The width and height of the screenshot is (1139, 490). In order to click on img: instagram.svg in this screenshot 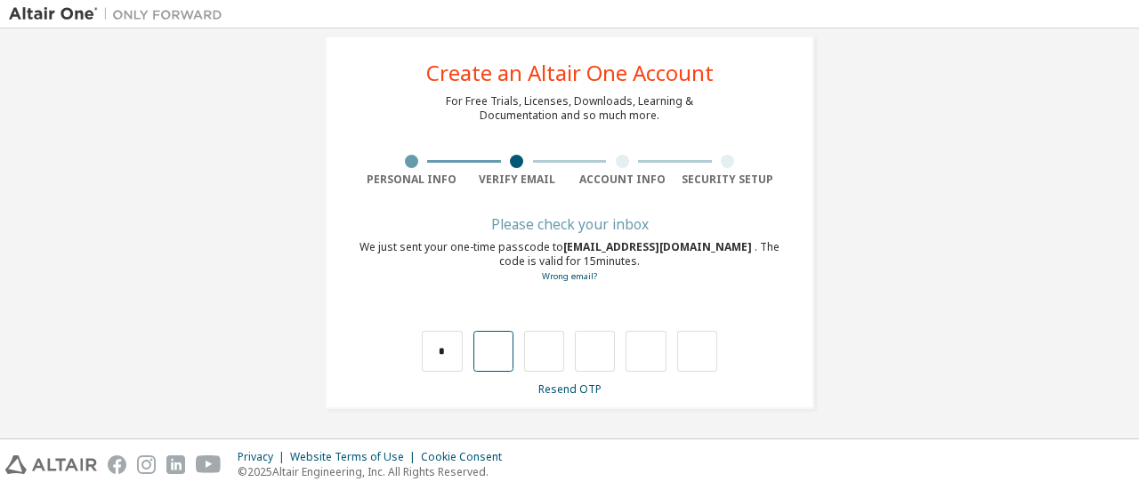, I will do `click(146, 464)`.